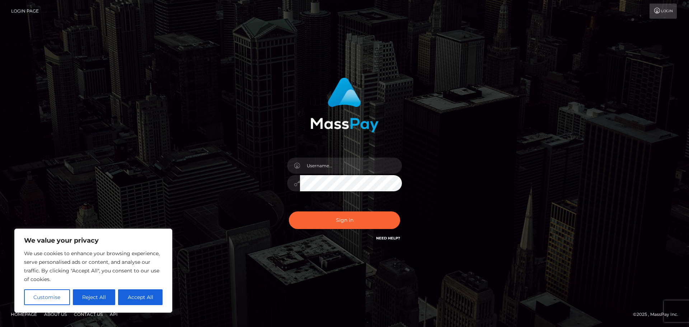 The height and width of the screenshot is (327, 689). What do you see at coordinates (663, 11) in the screenshot?
I see `a: Login` at bounding box center [663, 11].